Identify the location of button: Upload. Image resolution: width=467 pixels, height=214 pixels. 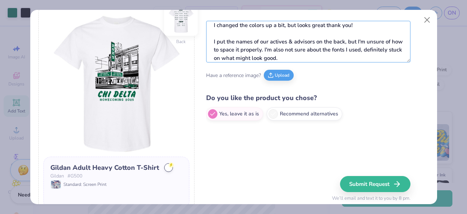
(279, 75).